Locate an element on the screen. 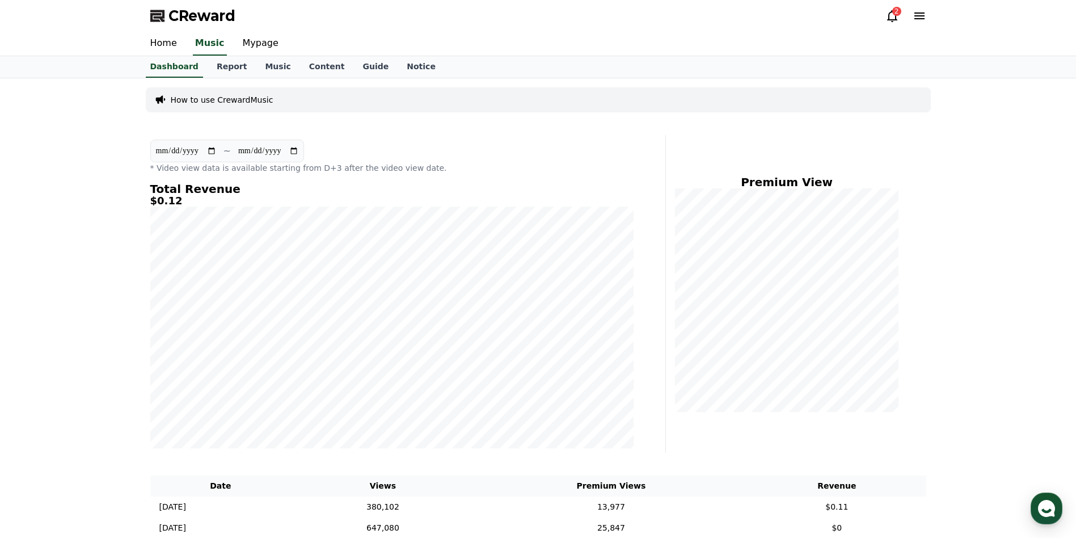 The height and width of the screenshot is (538, 1076). span: CReward is located at coordinates (202, 16).